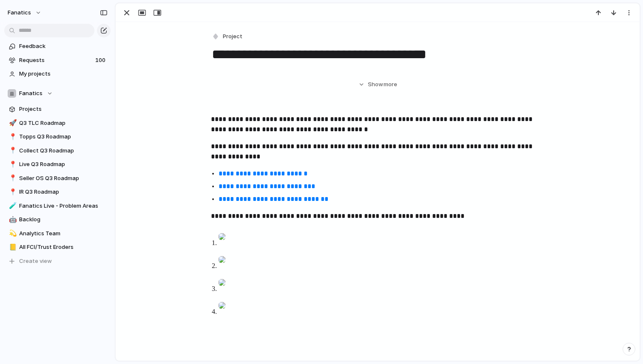  I want to click on button: Showmore, so click(378, 85).